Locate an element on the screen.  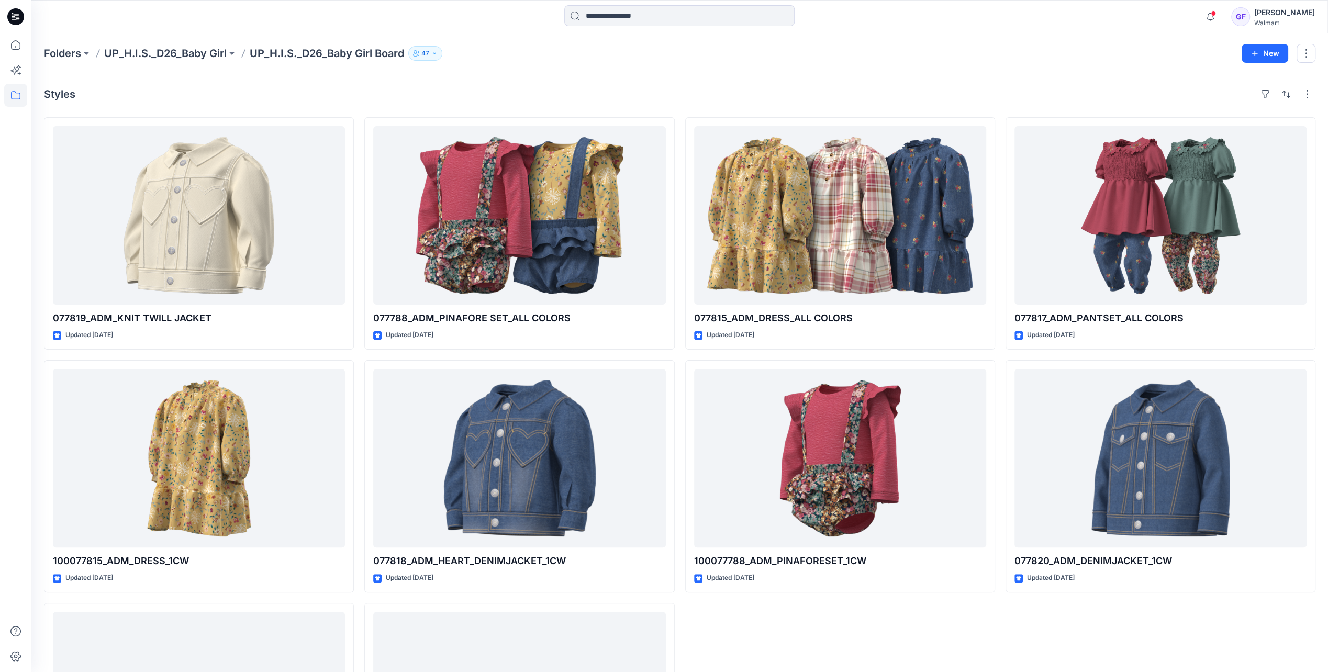
p: 077815_ADM_DRESS_ALL COLORS is located at coordinates (840, 318).